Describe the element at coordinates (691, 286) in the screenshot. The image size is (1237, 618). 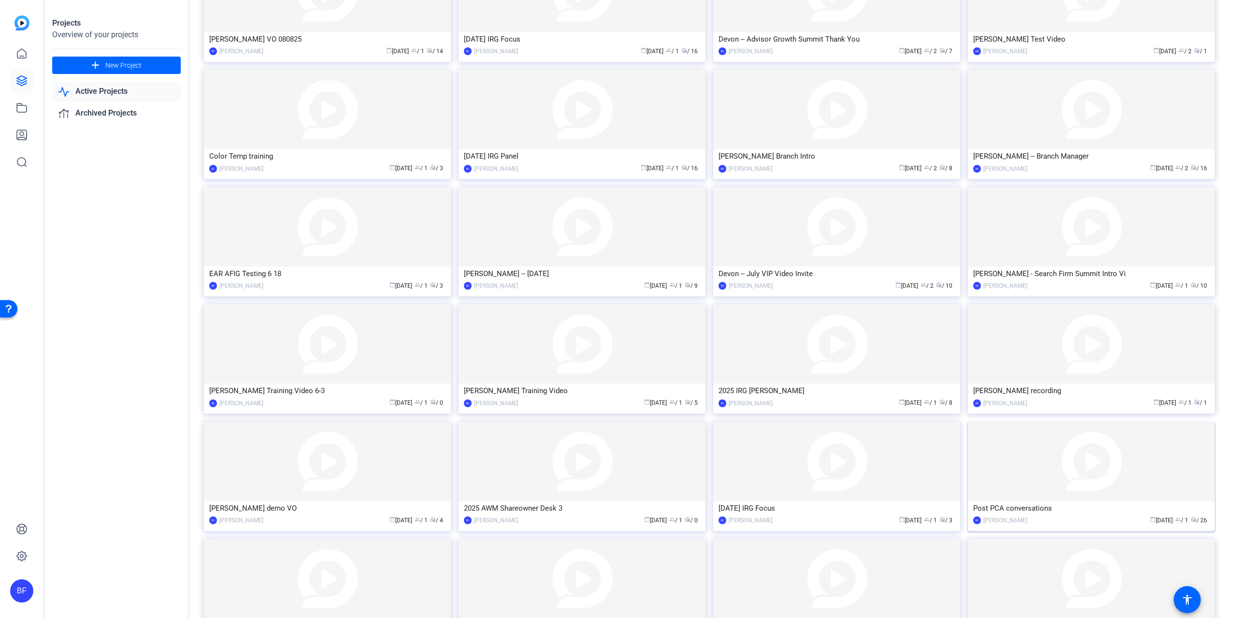
I see `span: / 9` at that location.